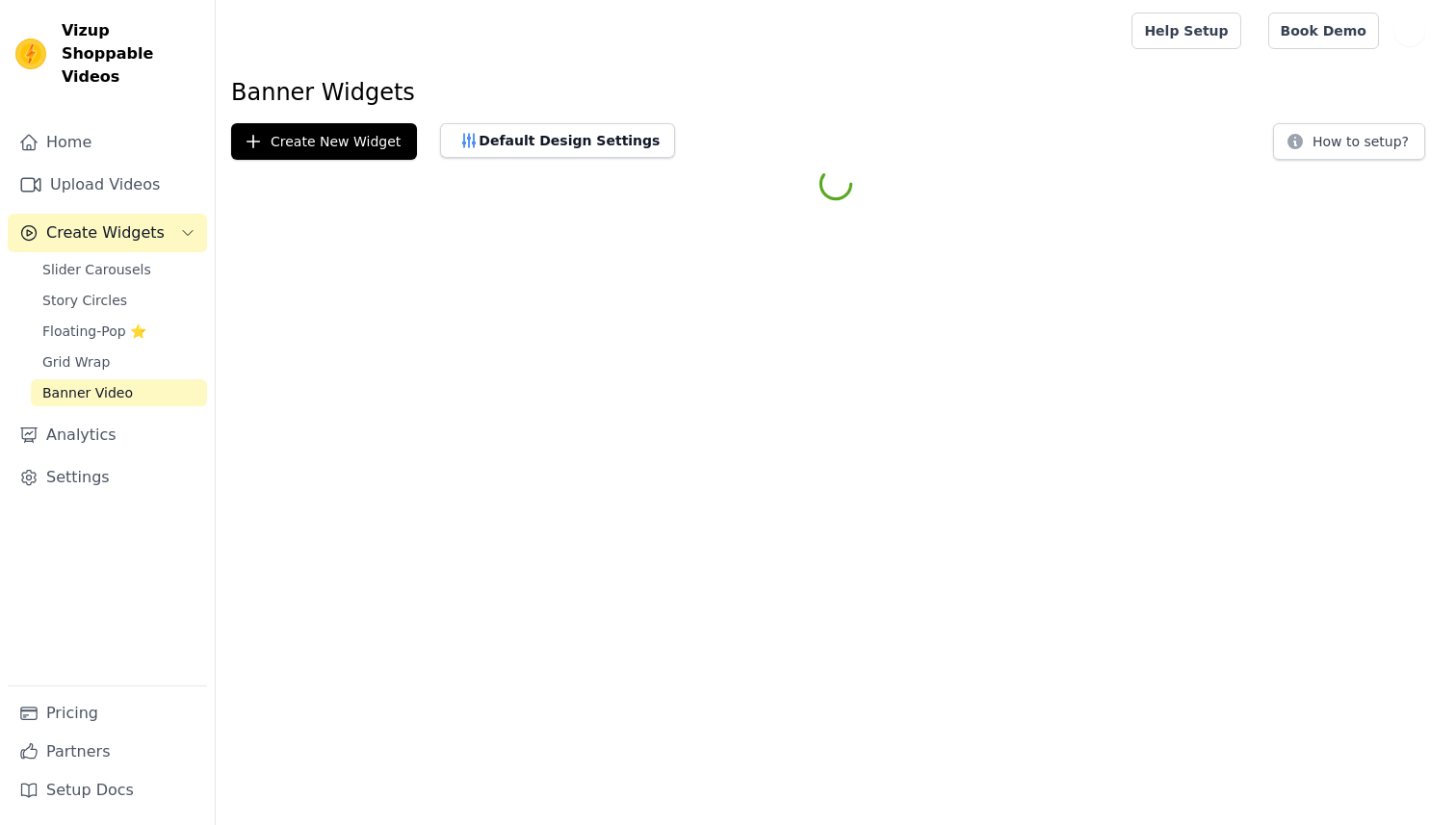 This screenshot has height=825, width=1456. I want to click on a: Pricing, so click(107, 714).